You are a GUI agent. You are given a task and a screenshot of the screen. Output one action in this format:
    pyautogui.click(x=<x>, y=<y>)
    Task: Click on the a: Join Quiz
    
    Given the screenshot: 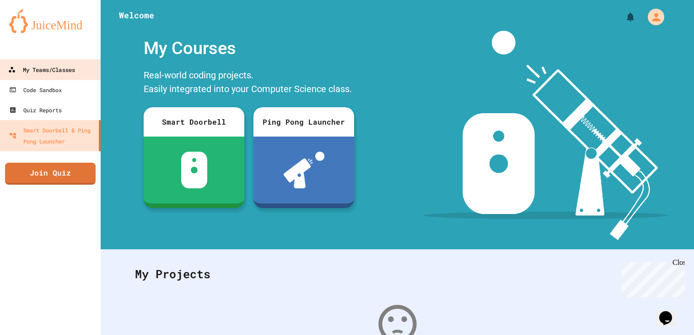 What is the action you would take?
    pyautogui.click(x=50, y=173)
    